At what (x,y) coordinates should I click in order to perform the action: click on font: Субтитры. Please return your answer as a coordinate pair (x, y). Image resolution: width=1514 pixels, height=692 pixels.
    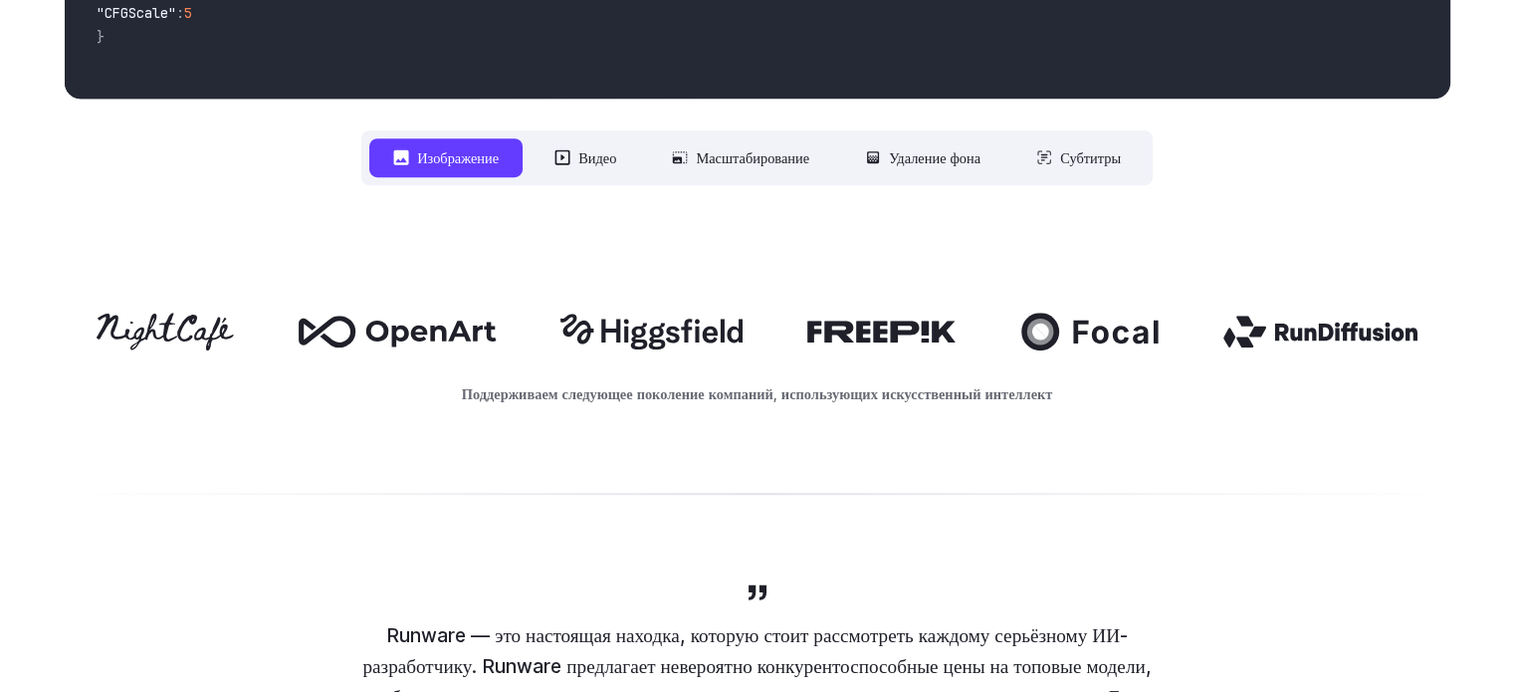
    Looking at the image, I should click on (1090, 157).